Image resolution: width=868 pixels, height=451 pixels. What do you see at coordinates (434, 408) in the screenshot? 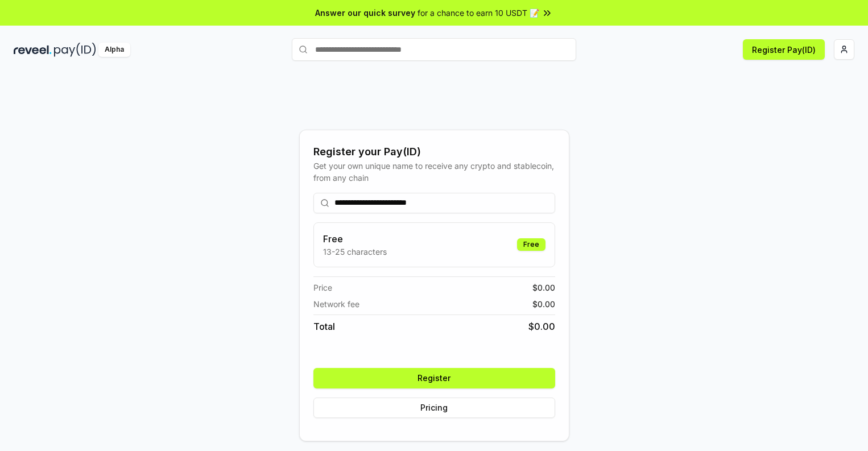
I see `button: Pricing` at bounding box center [434, 408].